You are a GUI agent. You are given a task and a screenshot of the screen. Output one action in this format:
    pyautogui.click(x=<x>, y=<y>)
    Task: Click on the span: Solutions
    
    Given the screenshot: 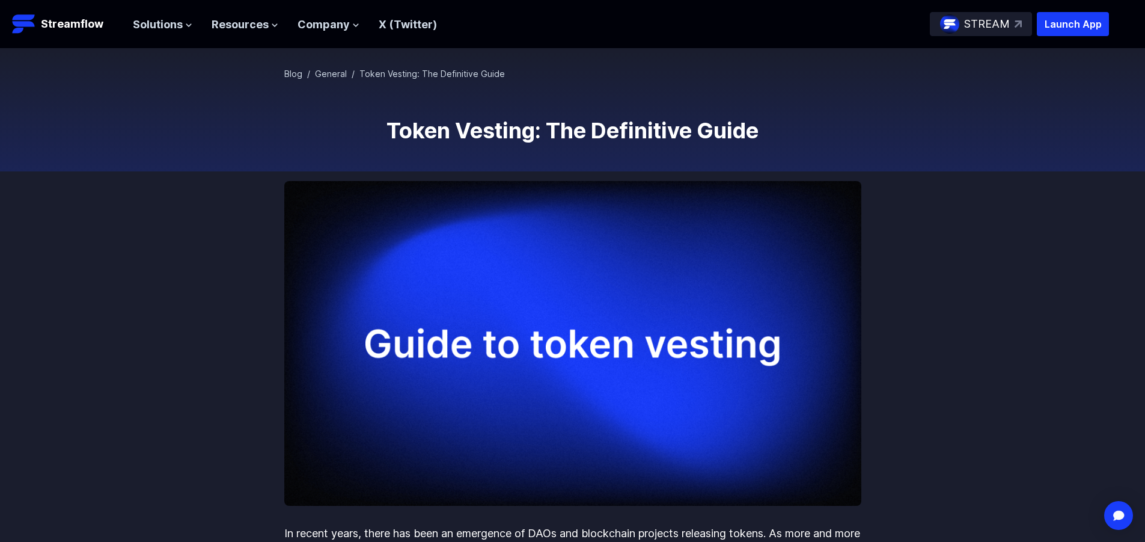 What is the action you would take?
    pyautogui.click(x=157, y=25)
    